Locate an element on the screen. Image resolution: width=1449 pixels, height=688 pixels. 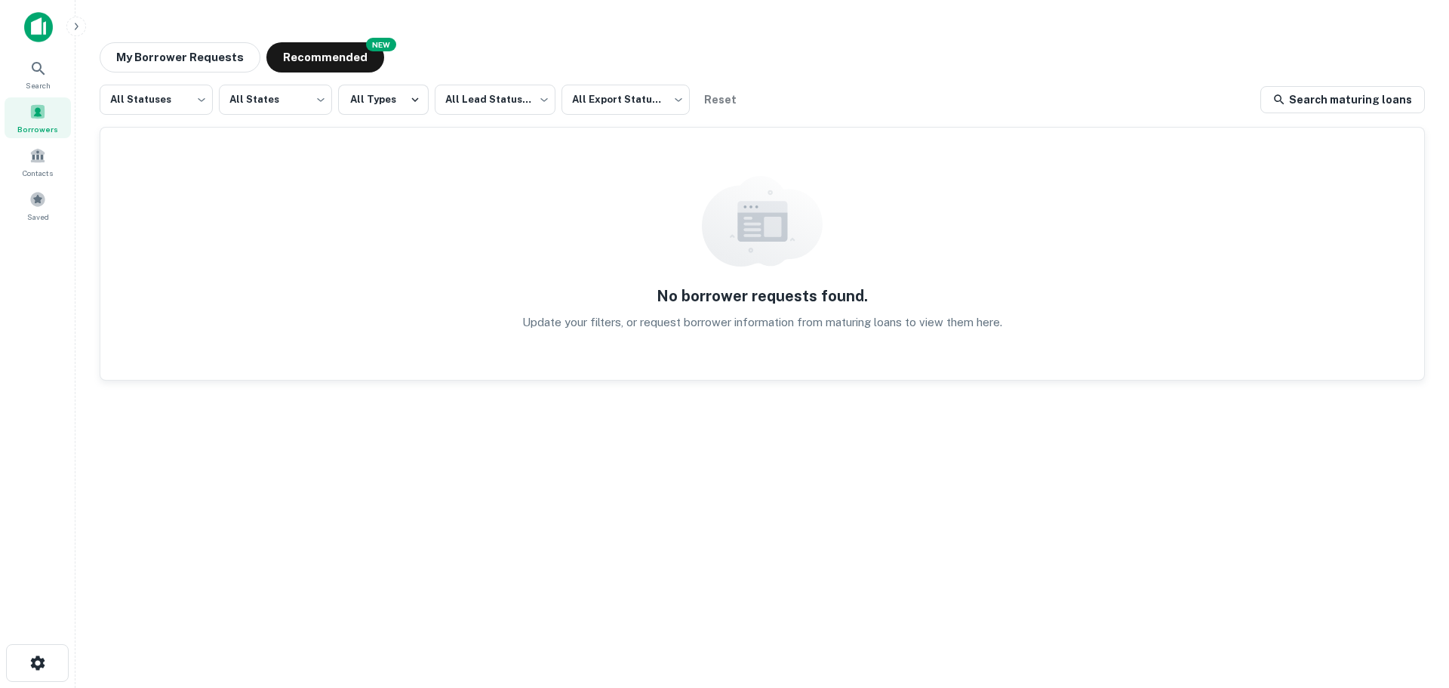
span: Search is located at coordinates (38, 85).